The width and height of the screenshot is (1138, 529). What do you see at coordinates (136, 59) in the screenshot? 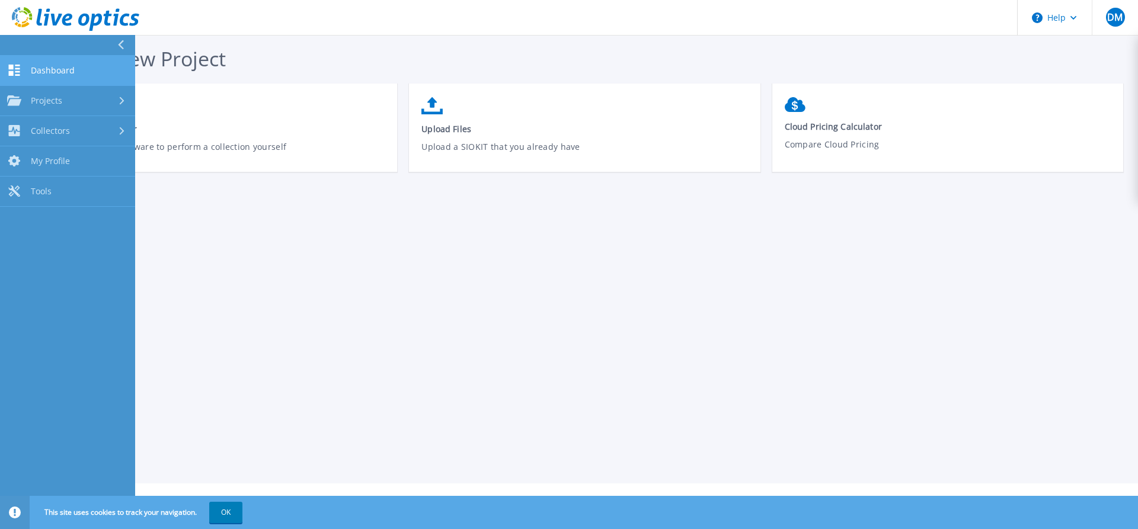
I see `span: Start a New Project` at bounding box center [136, 59].